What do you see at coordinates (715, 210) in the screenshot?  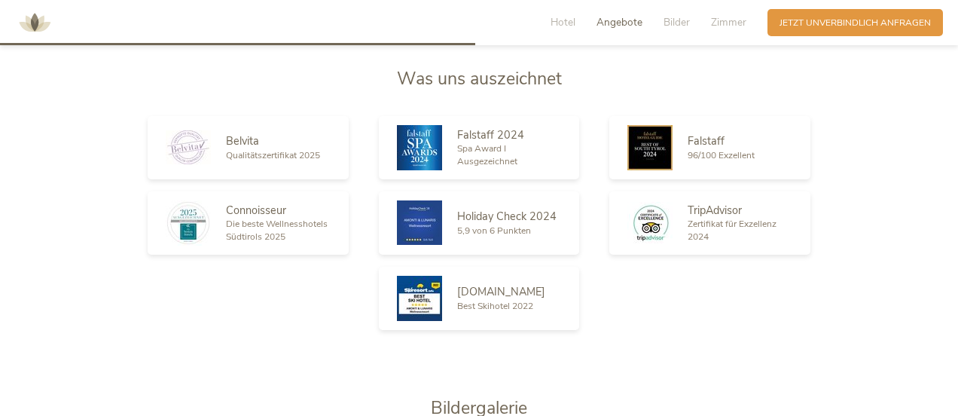 I see `span: TripAdvisor` at bounding box center [715, 210].